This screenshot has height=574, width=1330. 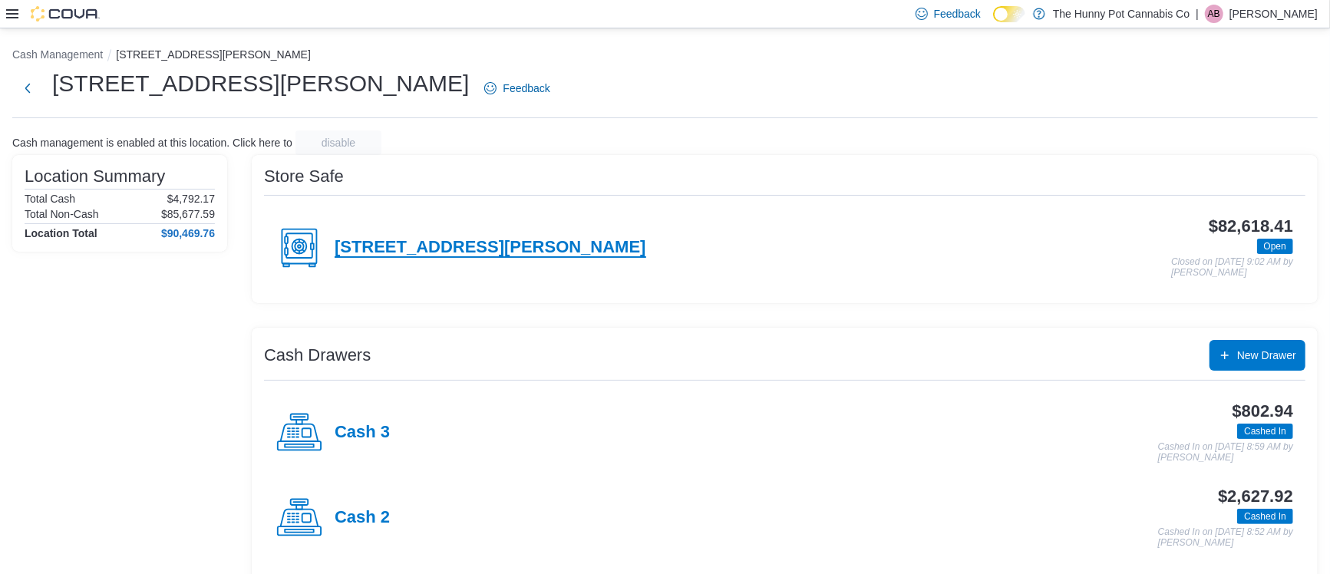 What do you see at coordinates (28, 88) in the screenshot?
I see `button: Next` at bounding box center [28, 88].